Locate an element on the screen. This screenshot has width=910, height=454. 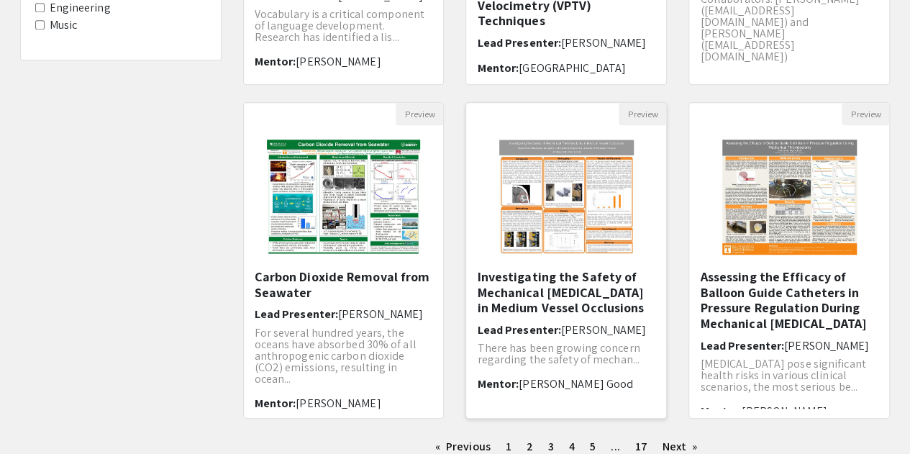
div: Open Presentation <p>Investigating the Safety of Mechanical Thrombectomy in Medium Vessel Occlusi... is located at coordinates (566, 260).